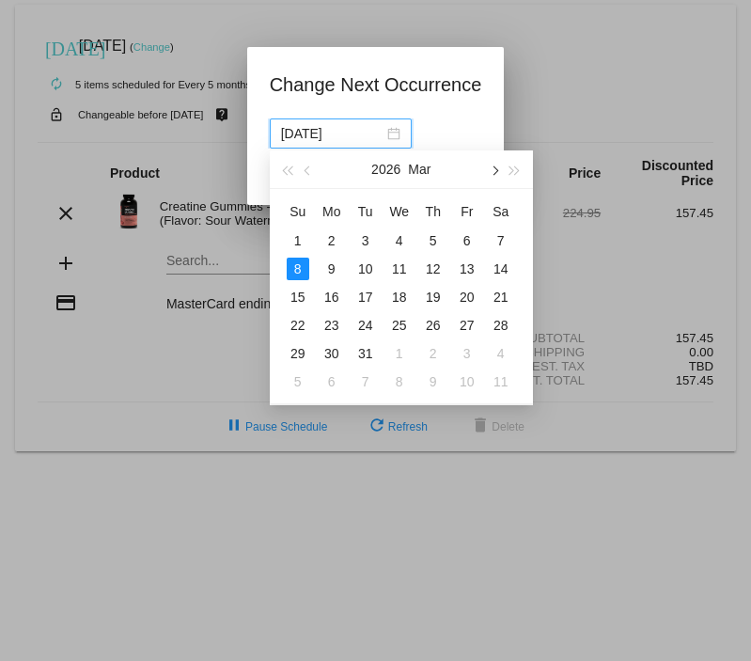 Image resolution: width=751 pixels, height=661 pixels. What do you see at coordinates (298, 269) in the screenshot?
I see `td: 3/8/2026` at bounding box center [298, 269].